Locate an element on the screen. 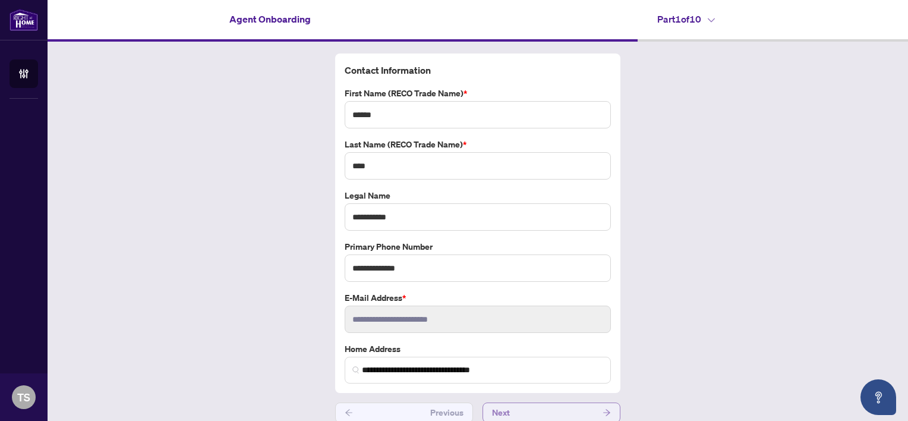 The width and height of the screenshot is (908, 421). h4: Agent Onboarding is located at coordinates (270, 19).